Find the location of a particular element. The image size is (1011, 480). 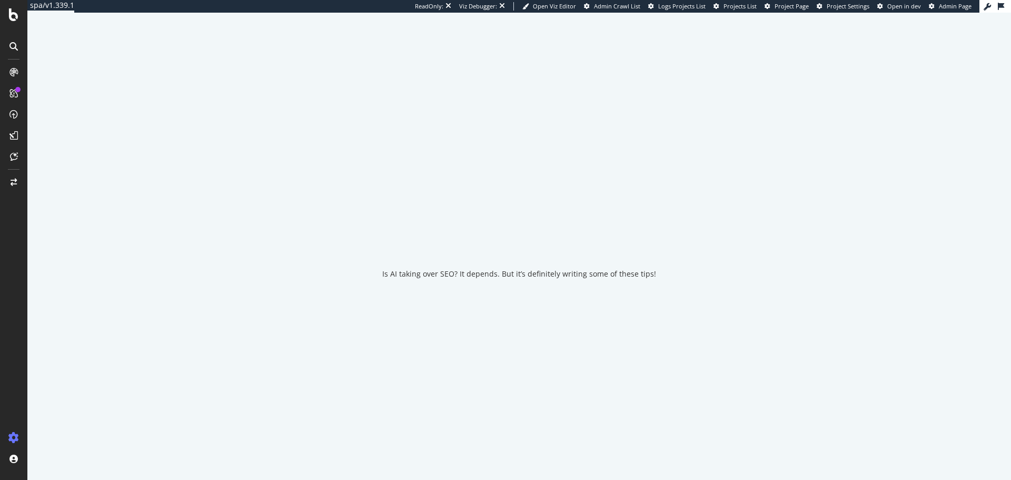

a: Open in dev is located at coordinates (899, 6).